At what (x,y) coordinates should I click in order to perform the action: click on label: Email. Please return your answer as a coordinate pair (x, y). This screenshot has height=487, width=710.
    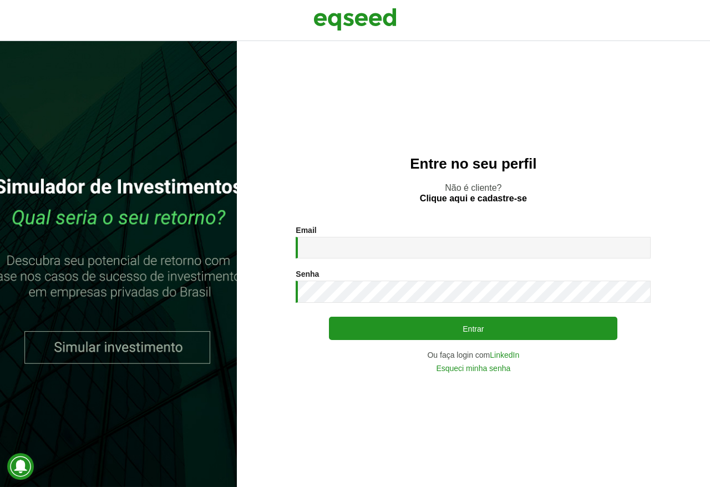
    Looking at the image, I should click on (305, 230).